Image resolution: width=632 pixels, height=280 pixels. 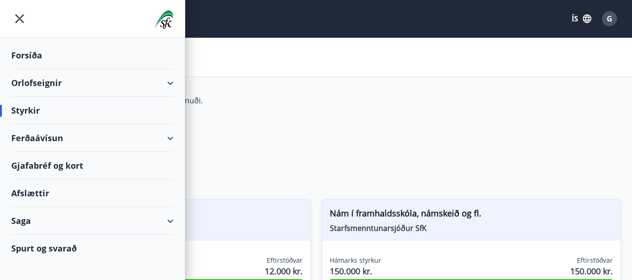 I want to click on span: Starfsmenntunarsjóður SfK, so click(x=471, y=228).